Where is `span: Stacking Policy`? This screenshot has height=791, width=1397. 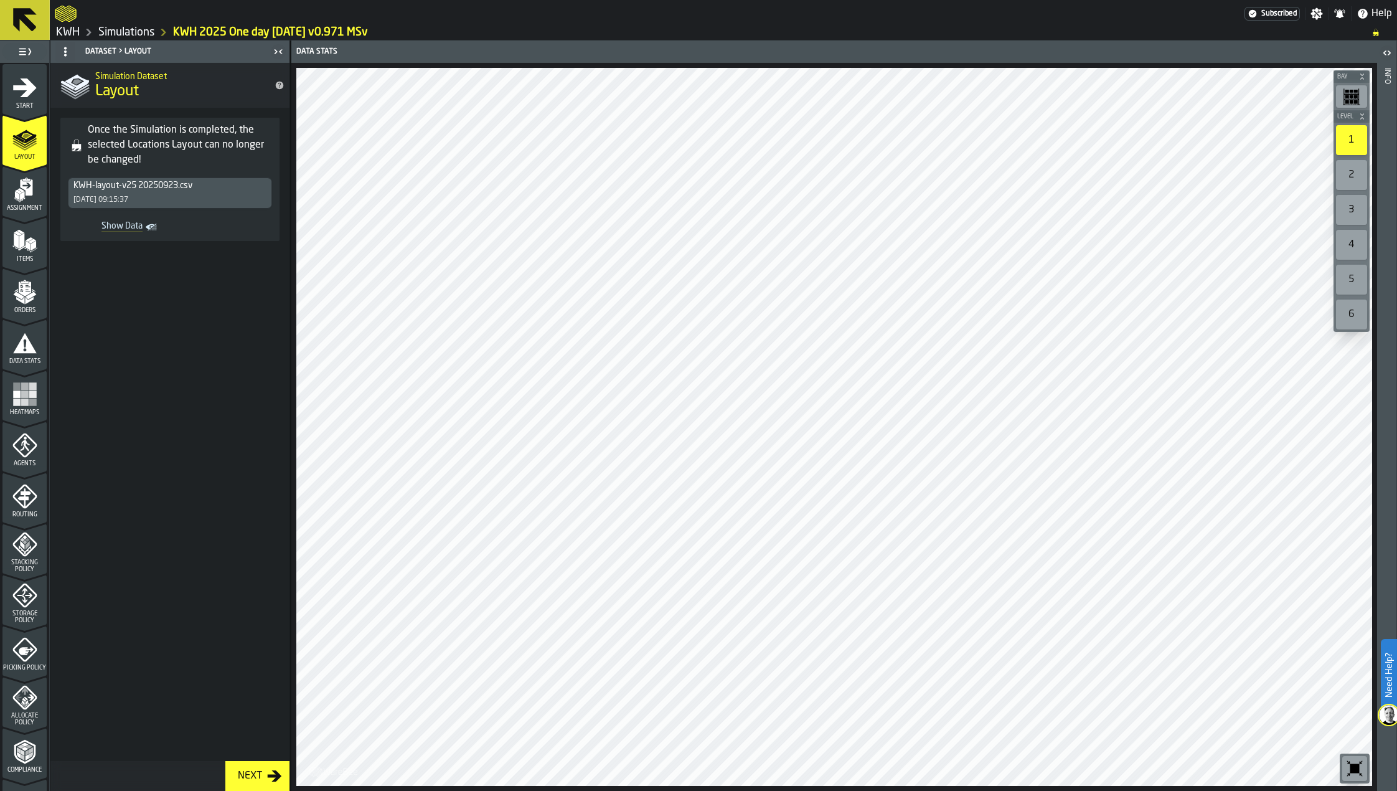
span: Stacking Policy is located at coordinates (24, 566).